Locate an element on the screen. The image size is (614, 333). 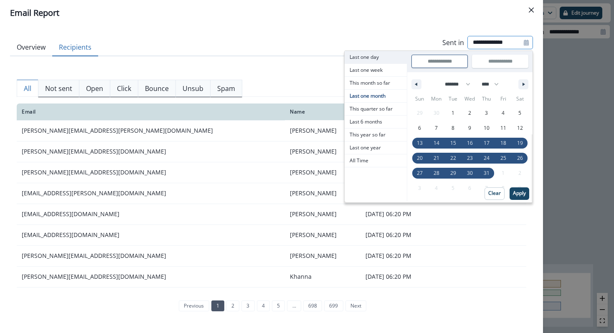
span: Last one month is located at coordinates (376, 96).